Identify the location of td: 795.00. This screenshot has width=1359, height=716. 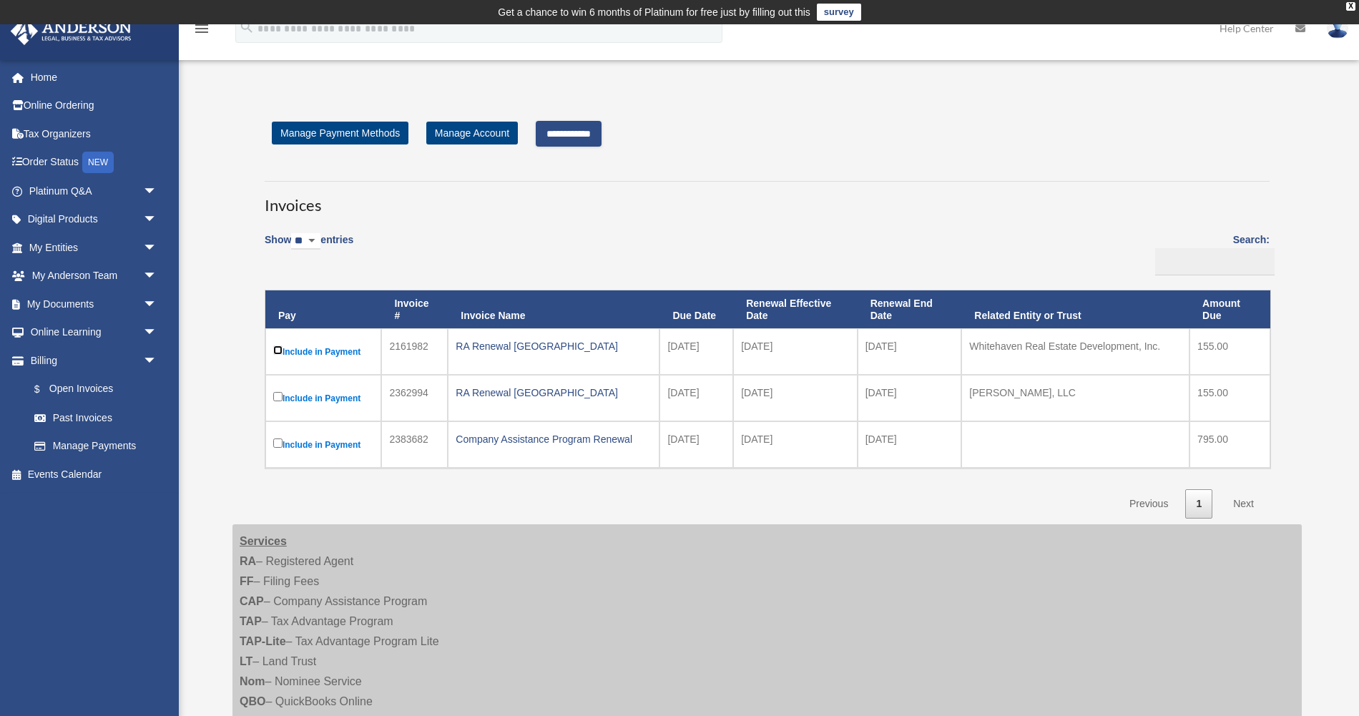
(1229, 444).